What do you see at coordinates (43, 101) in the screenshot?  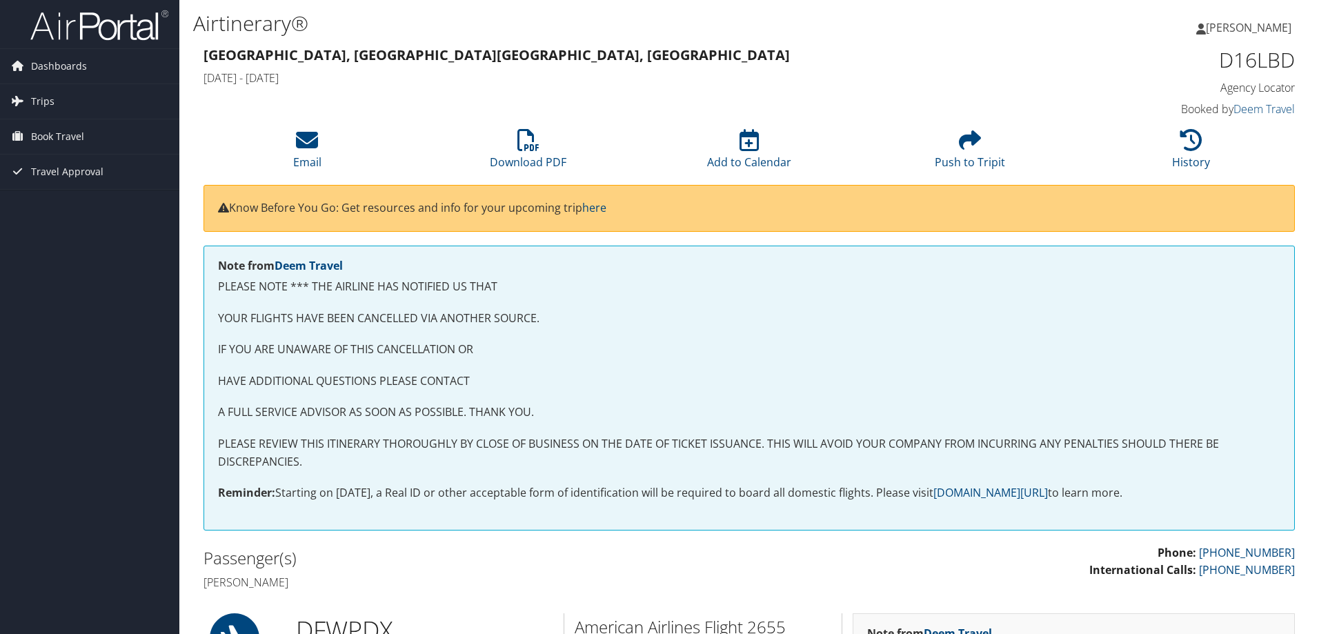 I see `span: Trips` at bounding box center [43, 101].